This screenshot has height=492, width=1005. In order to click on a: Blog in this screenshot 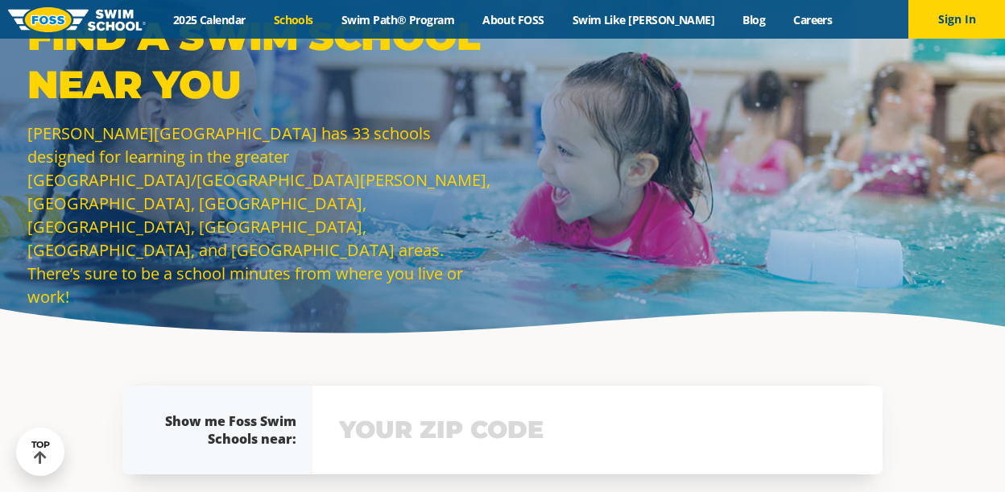, I will do `click(753, 19)`.